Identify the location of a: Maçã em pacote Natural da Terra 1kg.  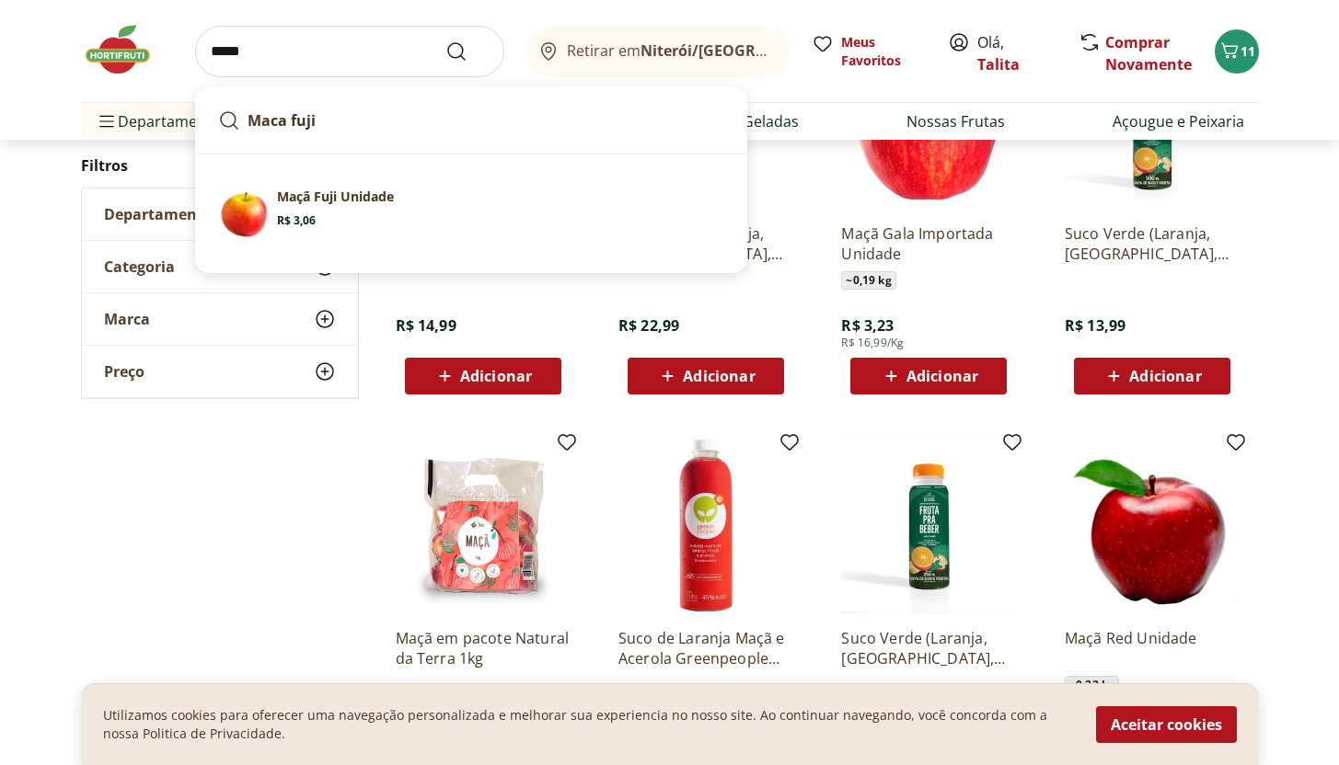
(483, 649).